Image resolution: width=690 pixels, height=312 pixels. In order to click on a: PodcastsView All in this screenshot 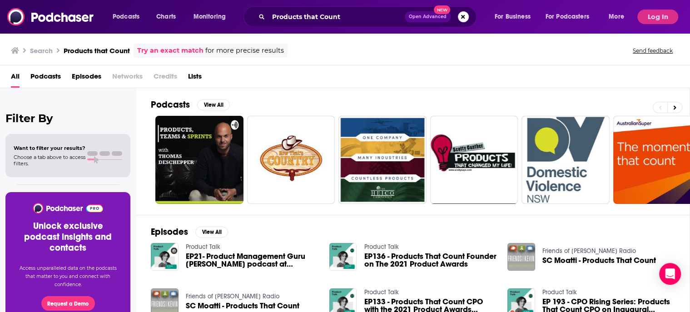, I will do `click(190, 105)`.